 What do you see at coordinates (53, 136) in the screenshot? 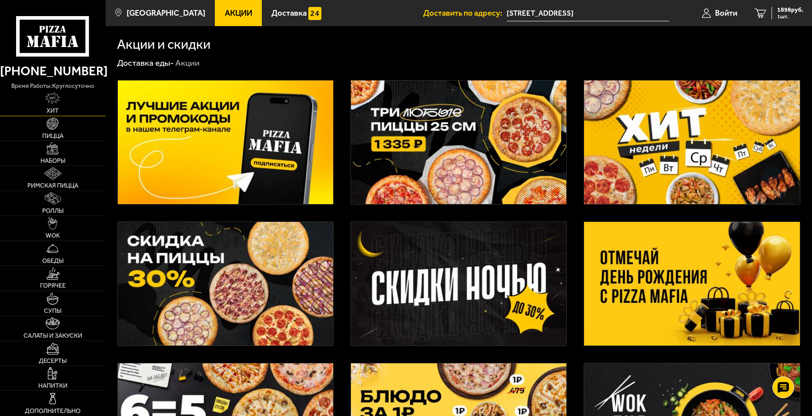
I see `span: Пицца` at bounding box center [53, 136].